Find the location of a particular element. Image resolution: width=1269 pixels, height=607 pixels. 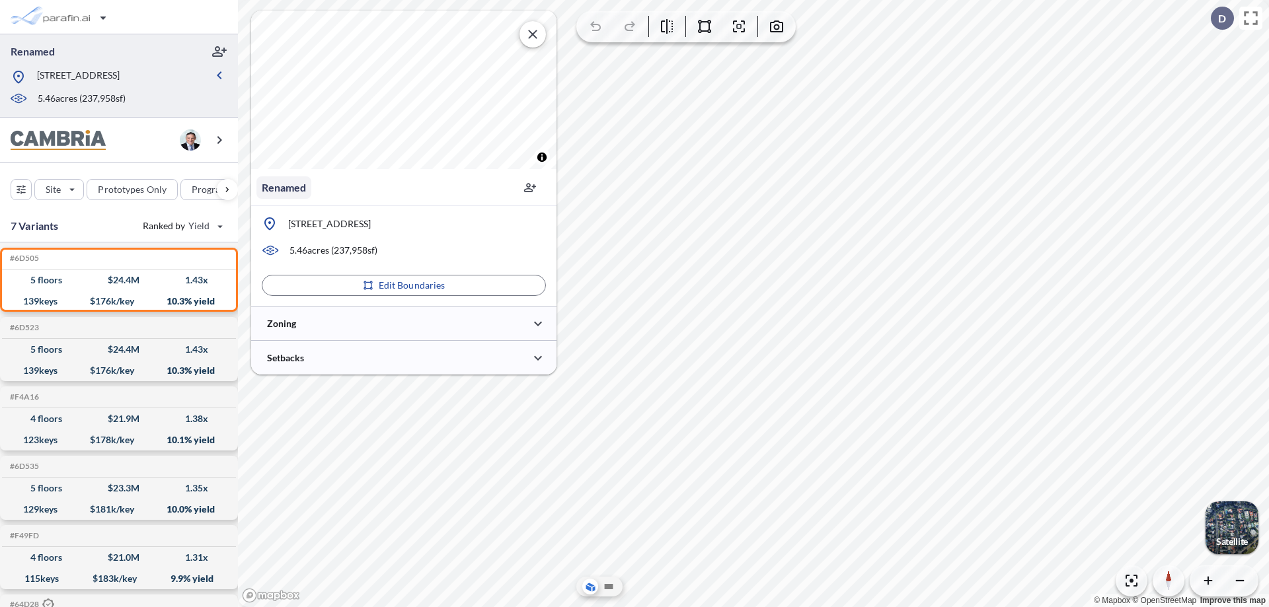

a: OpenStreetMap is located at coordinates (1164, 601).